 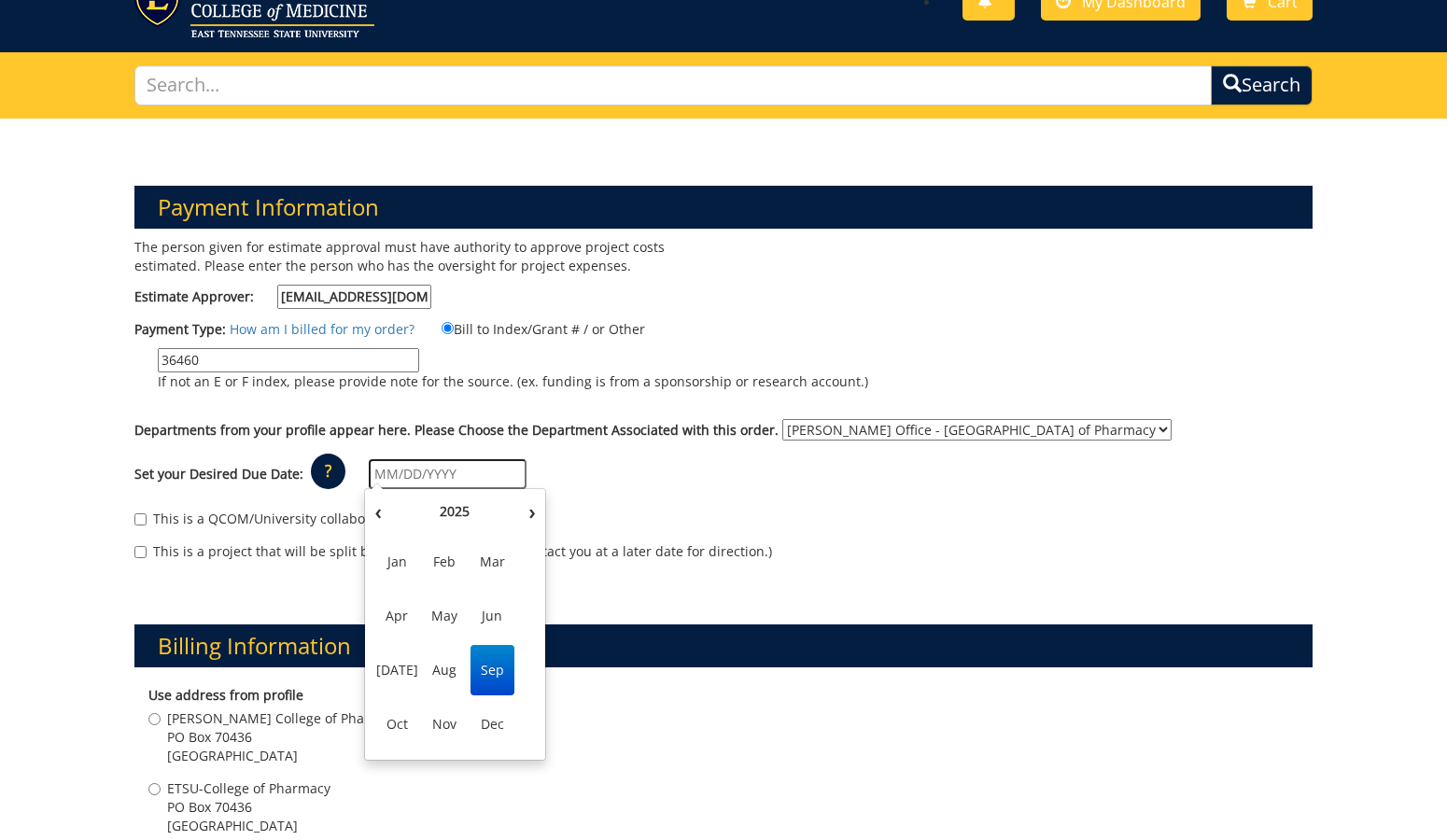 I want to click on h3: Payment Information, so click(x=723, y=207).